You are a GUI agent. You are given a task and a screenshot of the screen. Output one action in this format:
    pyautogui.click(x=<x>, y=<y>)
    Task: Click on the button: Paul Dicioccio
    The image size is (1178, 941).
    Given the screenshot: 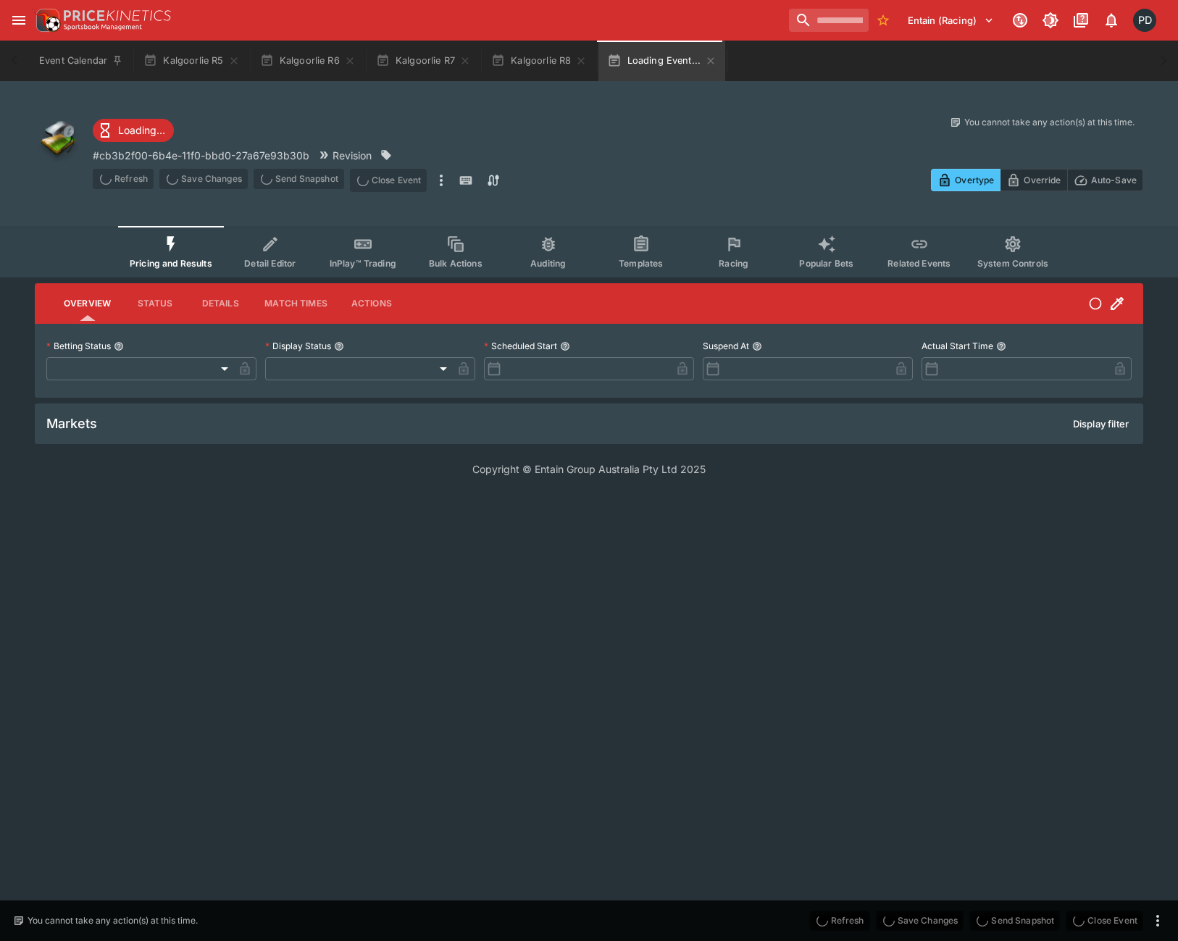 What is the action you would take?
    pyautogui.click(x=1145, y=20)
    